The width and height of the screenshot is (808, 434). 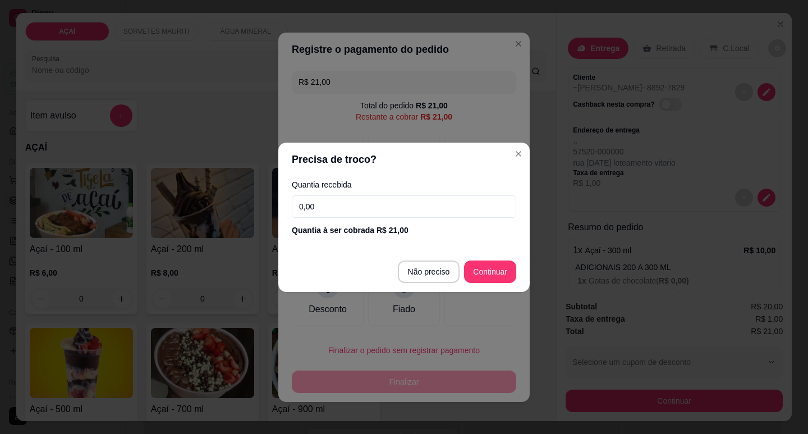 What do you see at coordinates (404, 230) in the screenshot?
I see `div: Quantia à ser cobrada R$ 21,00` at bounding box center [404, 230].